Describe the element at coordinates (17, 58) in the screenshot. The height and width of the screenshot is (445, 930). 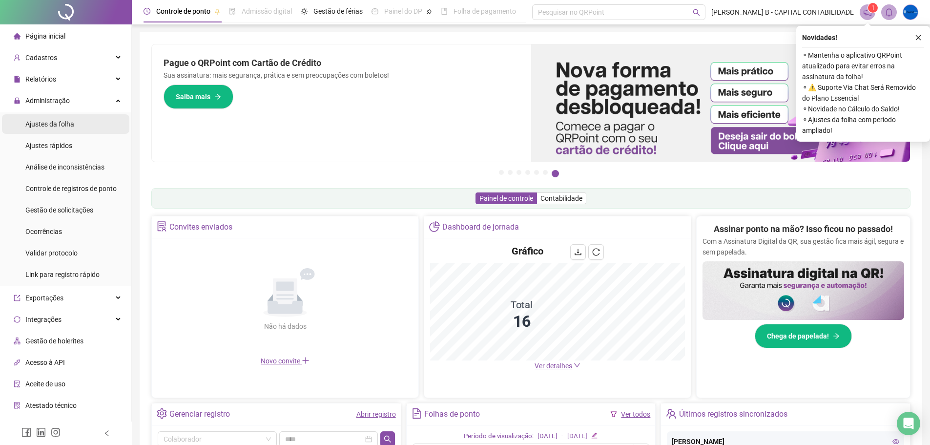
I see `span: user-add` at that location.